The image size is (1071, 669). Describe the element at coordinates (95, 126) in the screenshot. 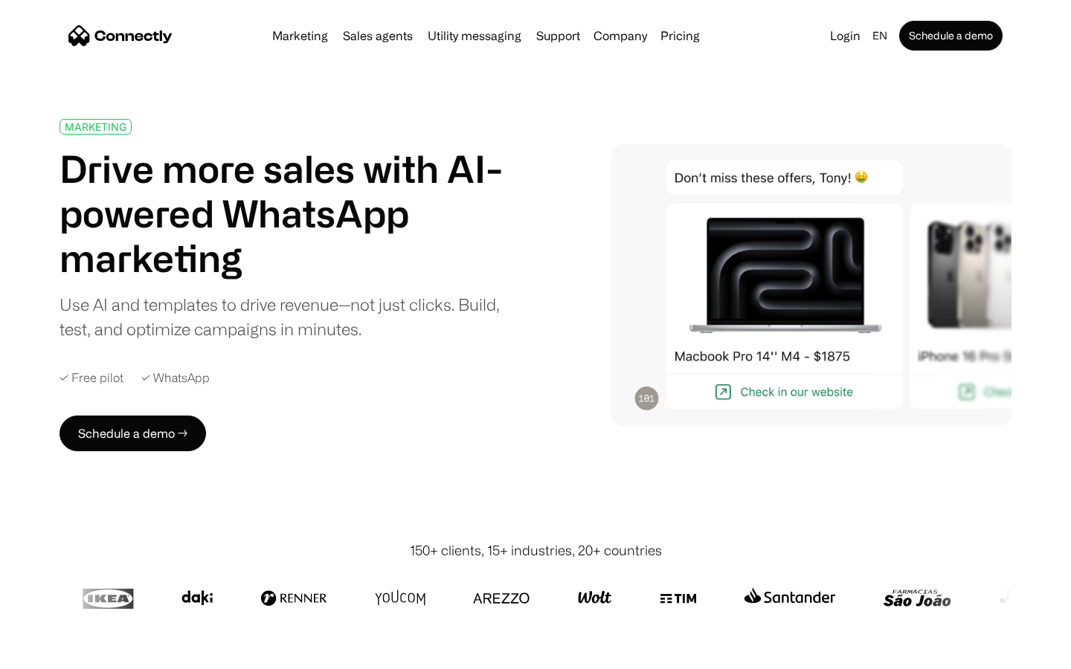

I see `div: MARKETING` at that location.